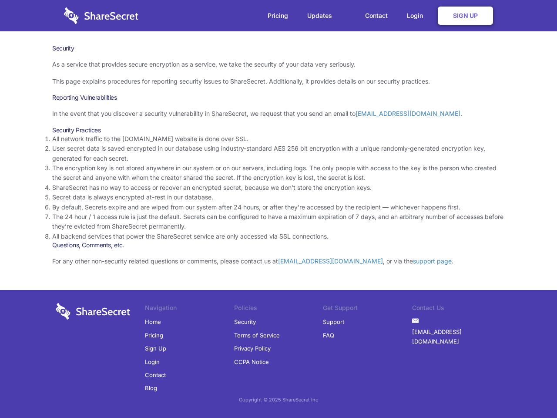 This screenshot has height=418, width=557. What do you see at coordinates (279, 261) in the screenshot?
I see `p: For any other non-security related questions or comments, please contact us at , or via the .` at bounding box center [279, 261].